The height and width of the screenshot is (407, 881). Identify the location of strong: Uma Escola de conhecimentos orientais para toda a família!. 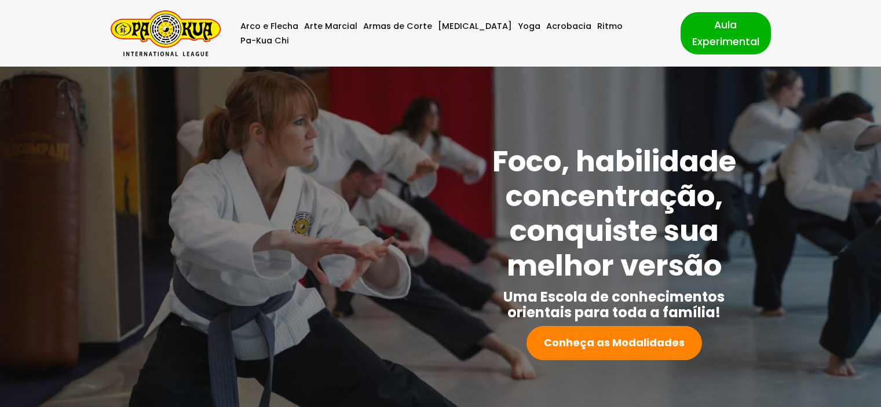
(614, 305).